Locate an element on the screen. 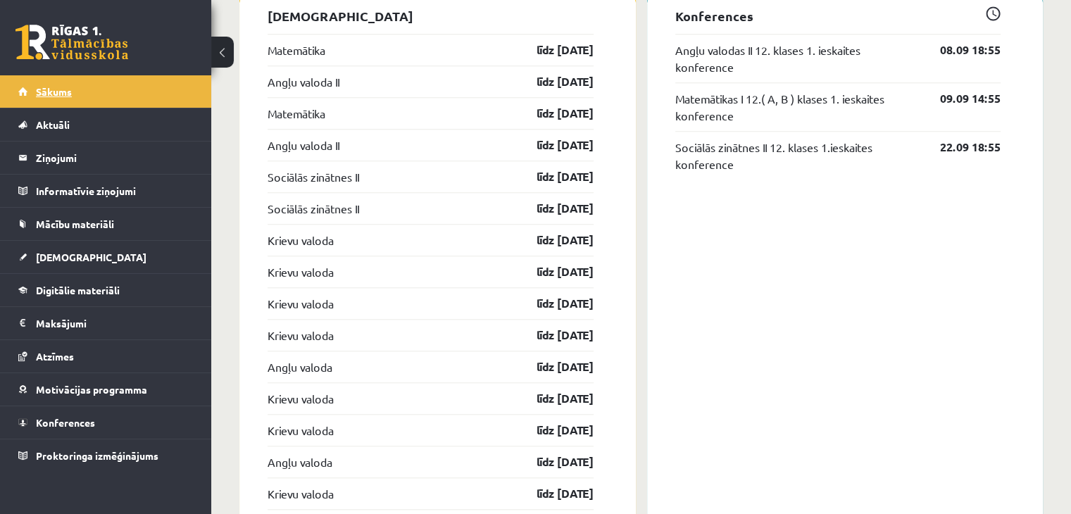  a: Matemātikas I 12.( A, B ) klases 1. ieskaites konference is located at coordinates (797, 107).